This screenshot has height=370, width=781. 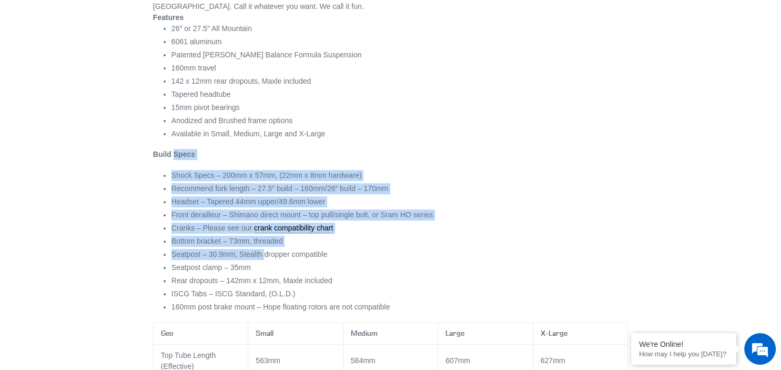 What do you see at coordinates (296, 333) in the screenshot?
I see `th: Small` at bounding box center [296, 333].